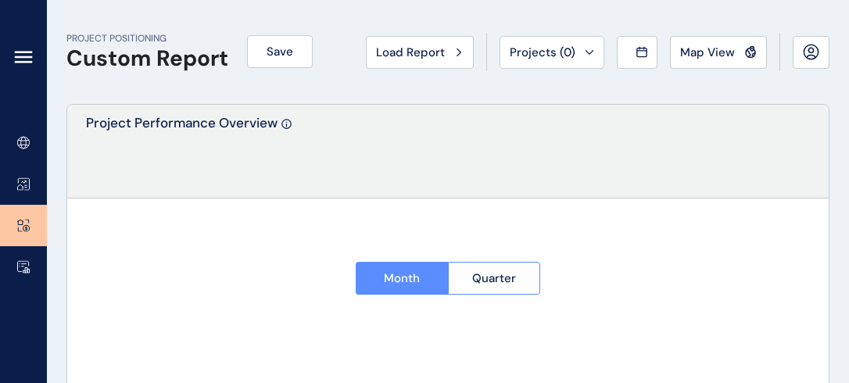 Image resolution: width=849 pixels, height=383 pixels. What do you see at coordinates (402, 278) in the screenshot?
I see `button: Month` at bounding box center [402, 278].